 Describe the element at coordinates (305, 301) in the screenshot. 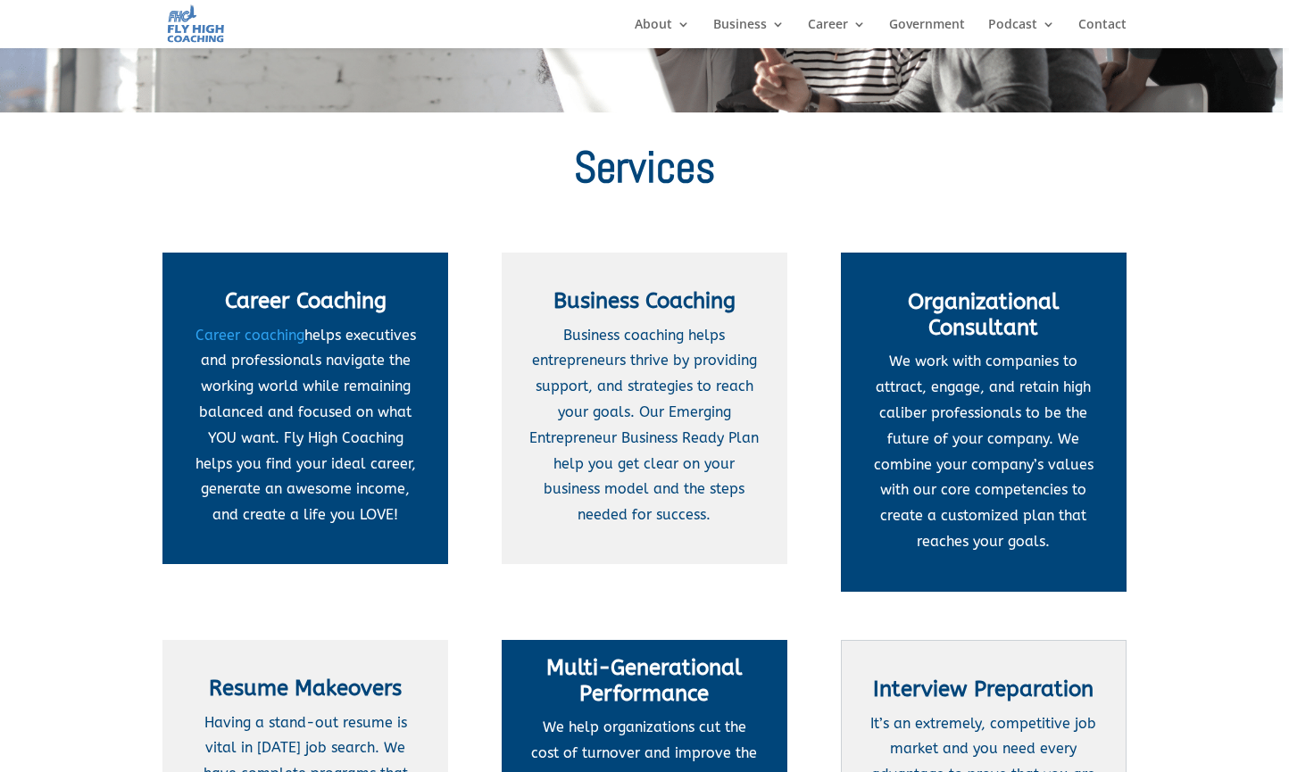

I see `span: Career Coaching` at that location.